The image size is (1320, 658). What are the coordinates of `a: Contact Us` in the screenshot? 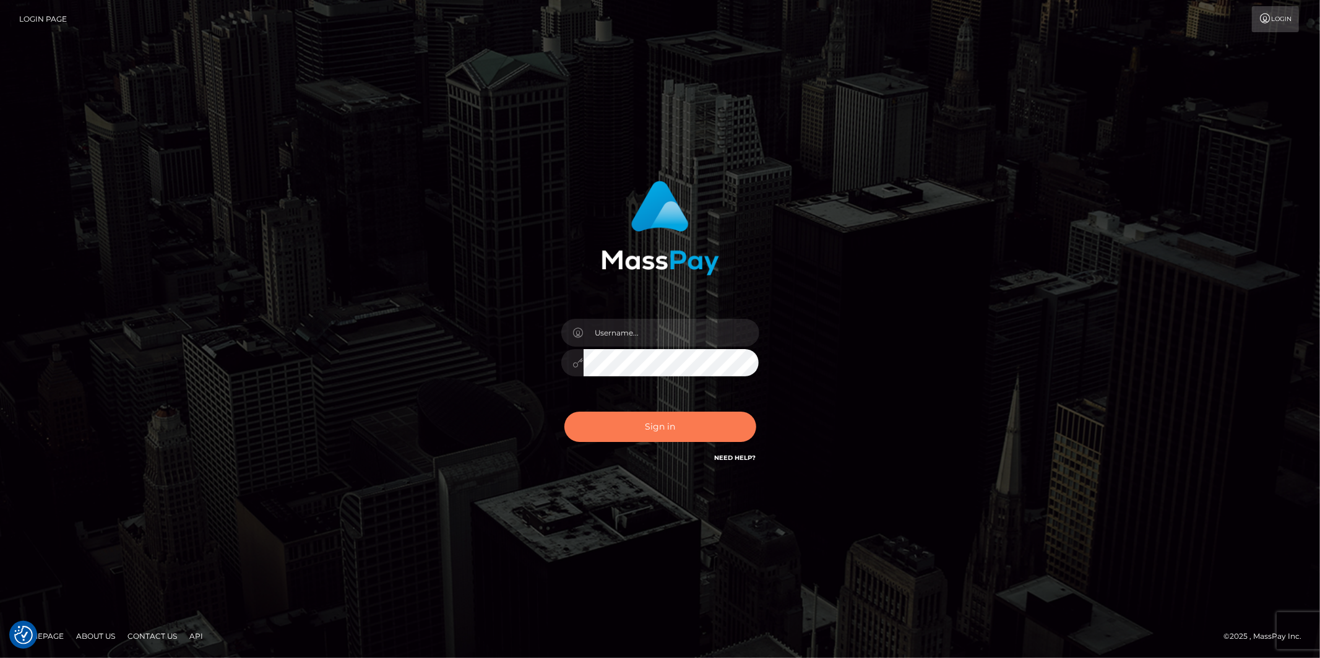 It's located at (152, 636).